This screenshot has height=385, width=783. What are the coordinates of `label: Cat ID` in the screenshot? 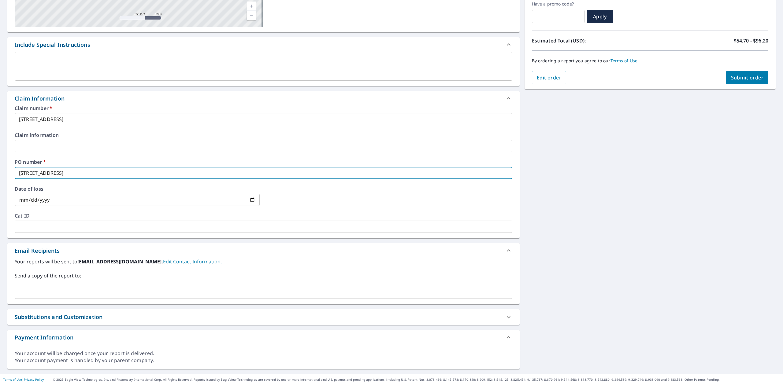 It's located at (263, 216).